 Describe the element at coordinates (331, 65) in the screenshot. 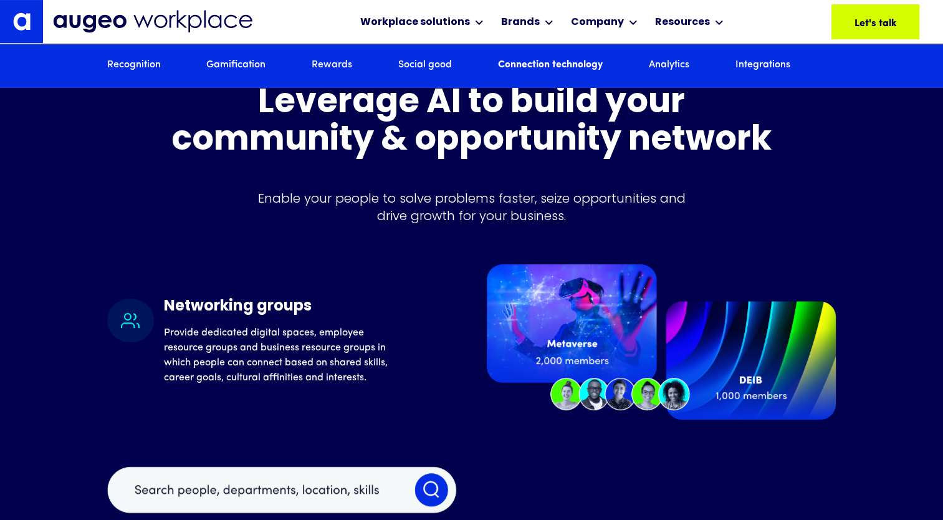

I see `a: Rewards` at that location.